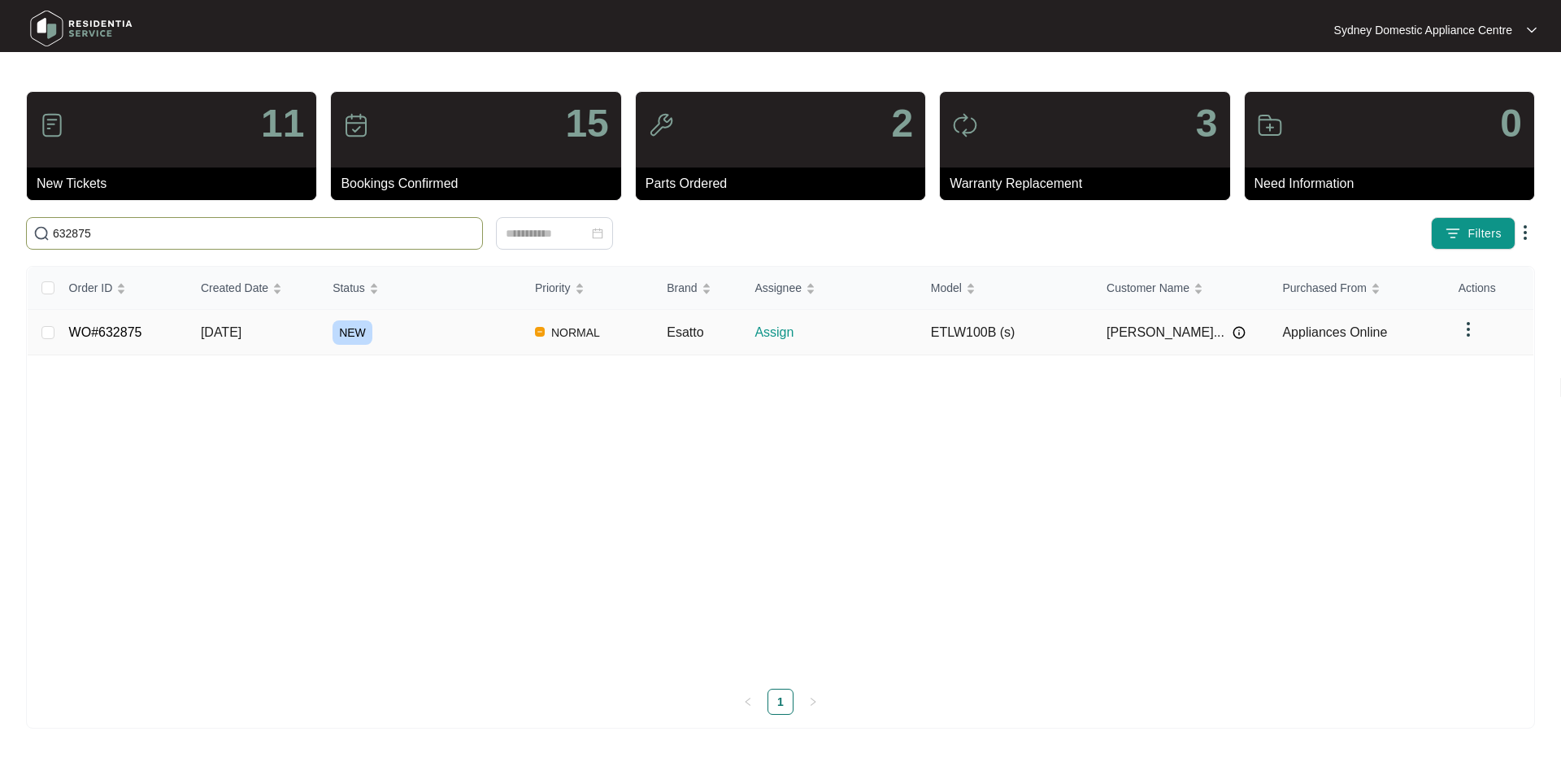  Describe the element at coordinates (254, 288) in the screenshot. I see `th: Created Date` at that location.